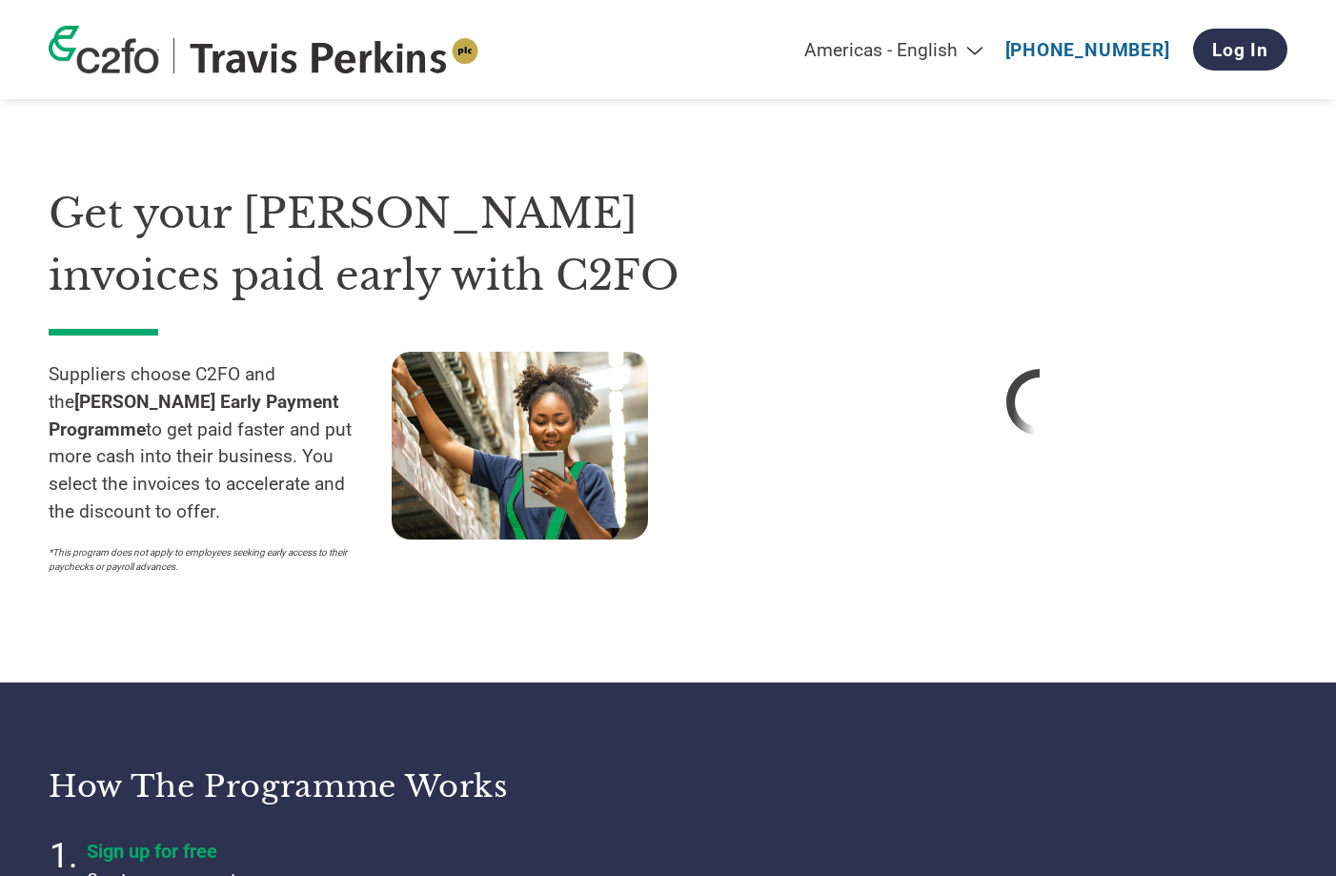 Image resolution: width=1336 pixels, height=876 pixels. What do you see at coordinates (325, 851) in the screenshot?
I see `h4: Sign up for free` at bounding box center [325, 851].